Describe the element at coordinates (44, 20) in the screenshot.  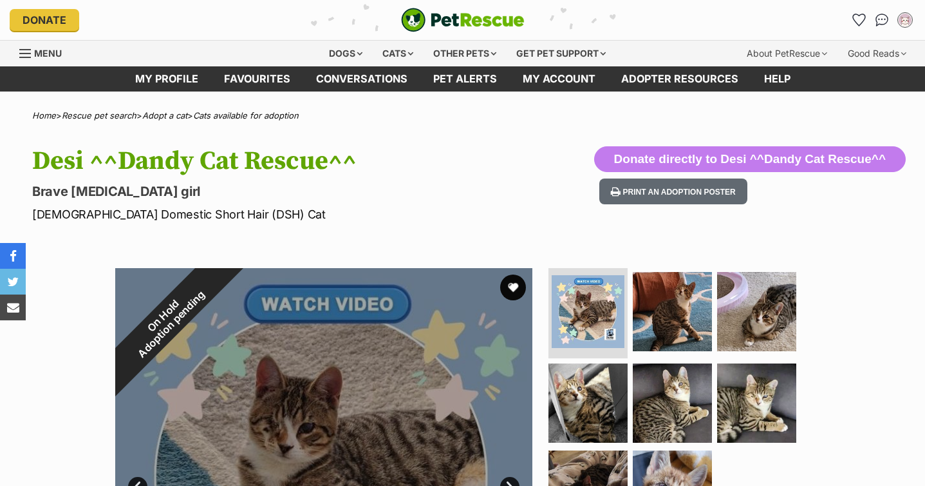
I see `a: Donate` at that location.